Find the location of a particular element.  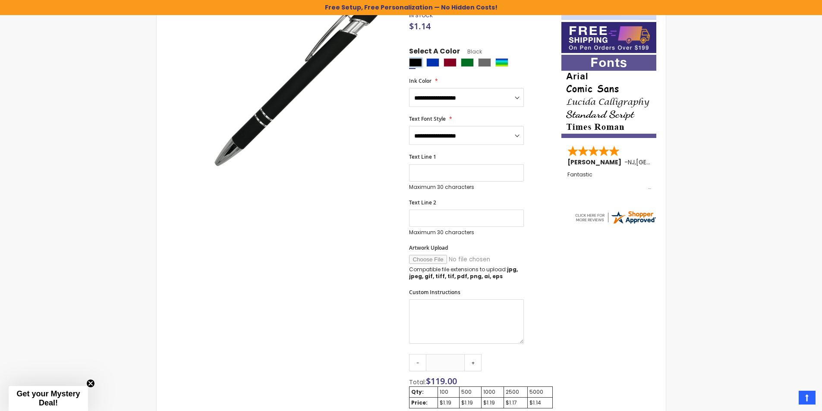

div: 500 is located at coordinates (470, 392).